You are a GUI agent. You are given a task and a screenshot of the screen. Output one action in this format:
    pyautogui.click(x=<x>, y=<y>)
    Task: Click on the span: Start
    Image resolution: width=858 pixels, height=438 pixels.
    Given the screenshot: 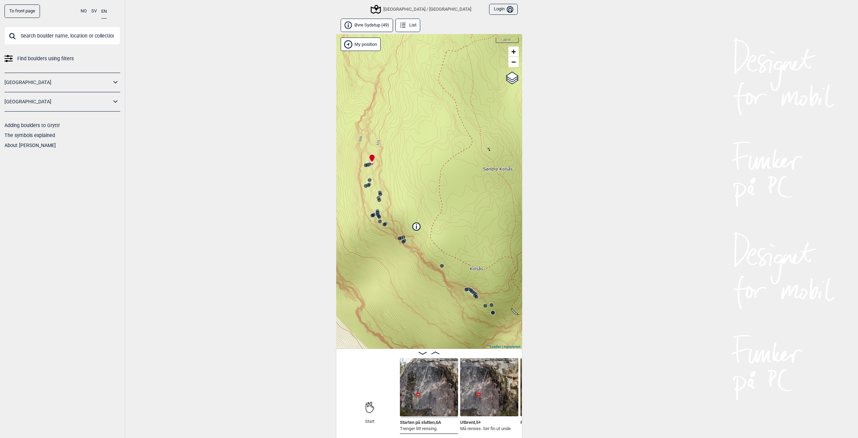 What is the action you would take?
    pyautogui.click(x=370, y=422)
    